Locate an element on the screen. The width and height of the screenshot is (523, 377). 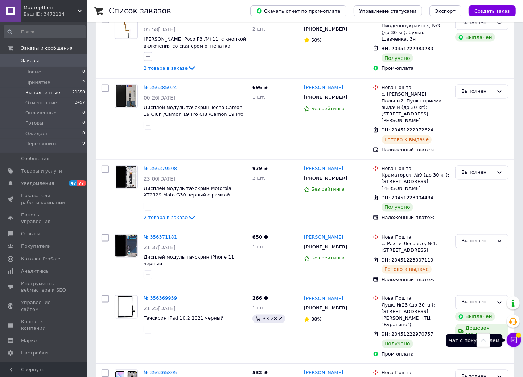
span: Отмененные is located at coordinates (41, 103).